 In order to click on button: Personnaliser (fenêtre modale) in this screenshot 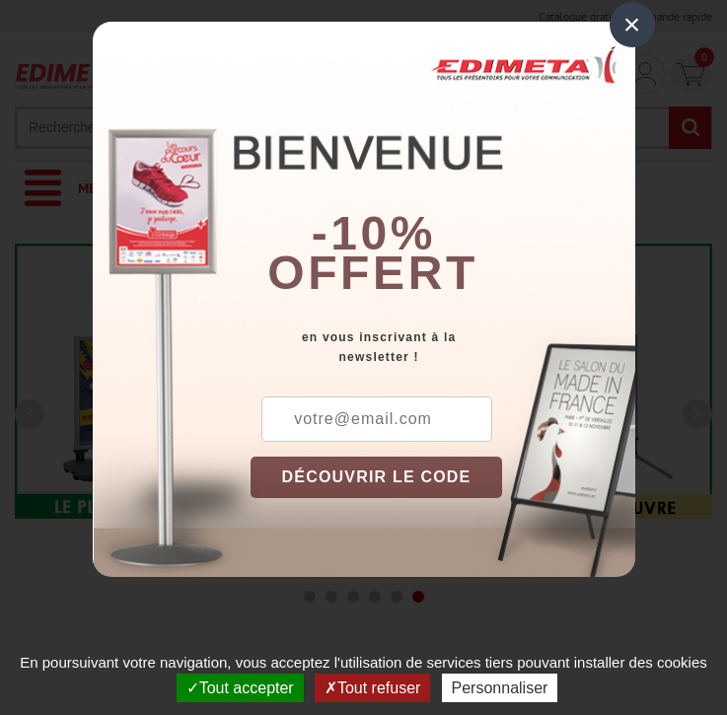, I will do `click(500, 687)`.